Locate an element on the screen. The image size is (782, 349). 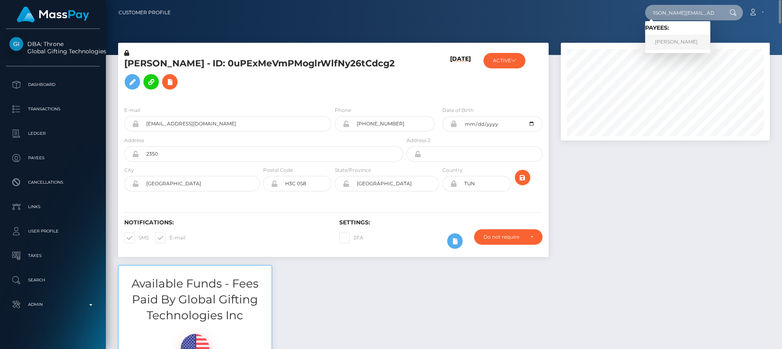
img: MassPay Logo is located at coordinates (53, 14).